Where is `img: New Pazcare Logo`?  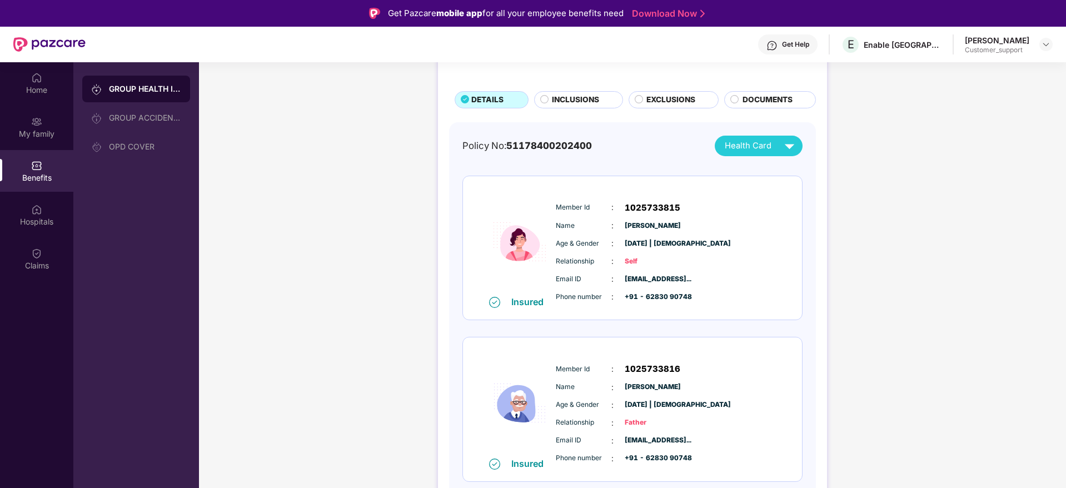
img: New Pazcare Logo is located at coordinates (49, 44).